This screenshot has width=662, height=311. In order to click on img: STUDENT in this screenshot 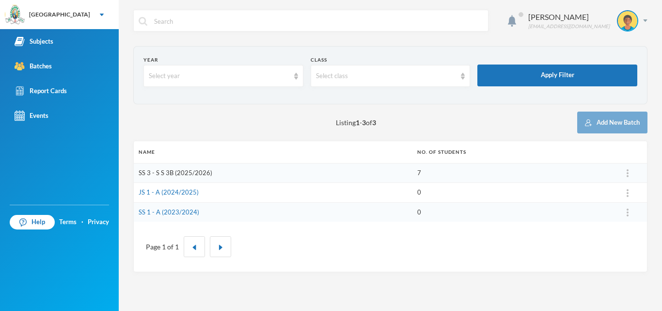, I will do `click(628, 21)`.